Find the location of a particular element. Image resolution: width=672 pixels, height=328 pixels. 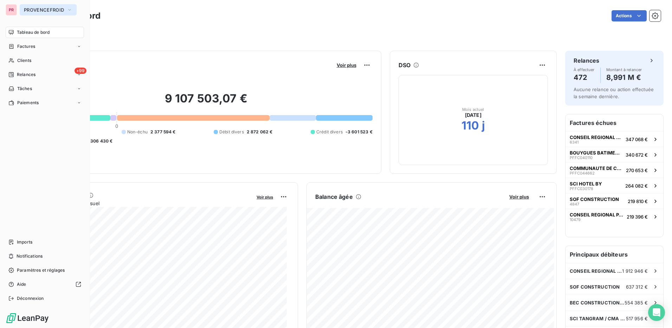

h6: Relances is located at coordinates (587, 60).